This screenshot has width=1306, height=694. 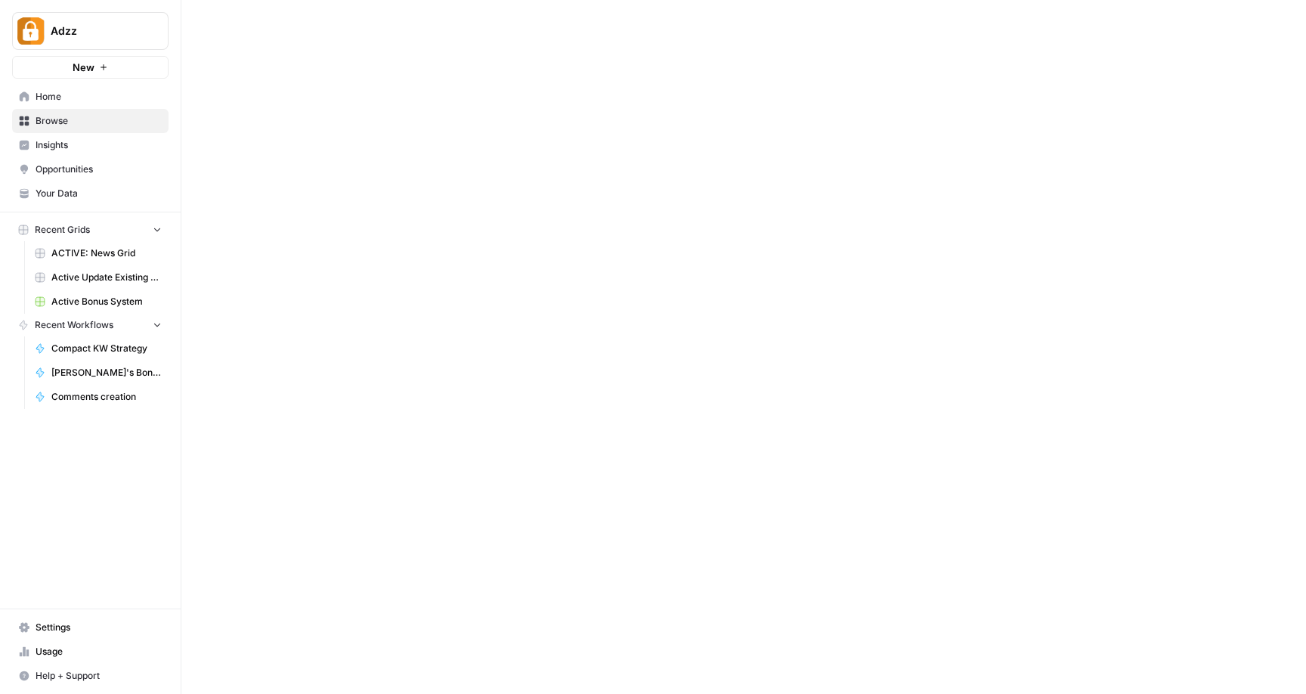 I want to click on span: Adzz, so click(x=96, y=31).